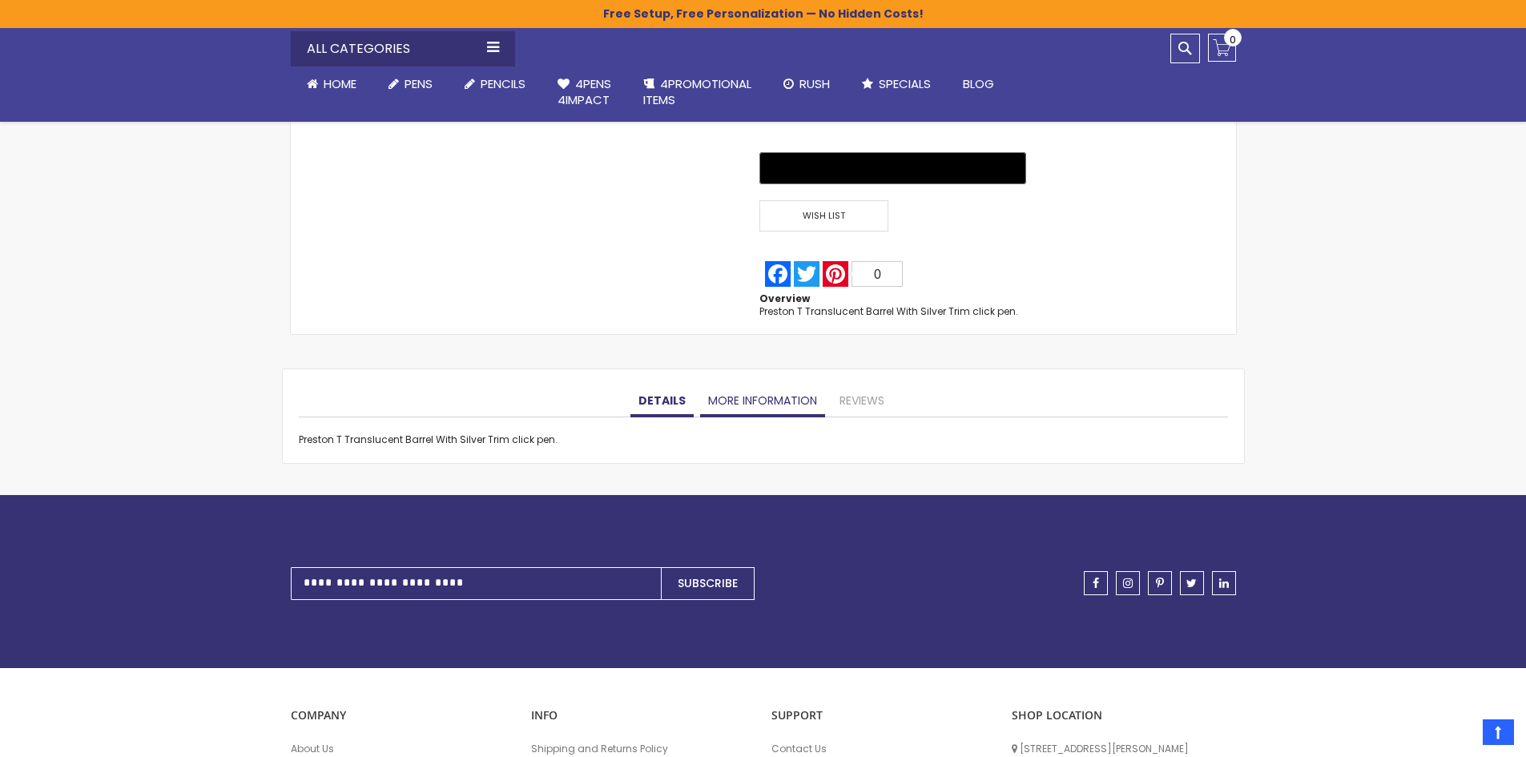 The image size is (1526, 757). What do you see at coordinates (1096, 583) in the screenshot?
I see `a: facebook` at bounding box center [1096, 583].